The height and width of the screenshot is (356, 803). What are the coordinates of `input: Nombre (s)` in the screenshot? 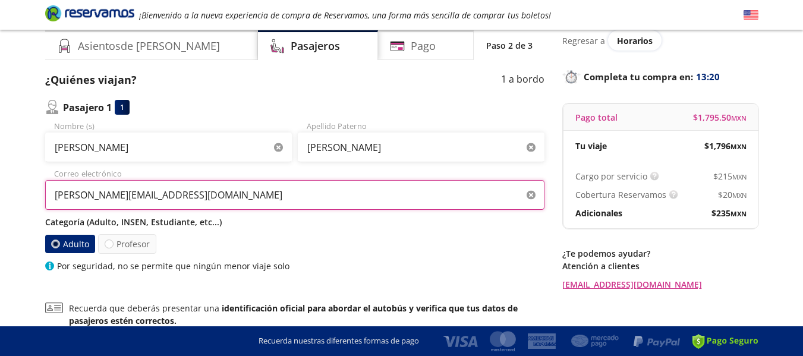 It's located at (168, 147).